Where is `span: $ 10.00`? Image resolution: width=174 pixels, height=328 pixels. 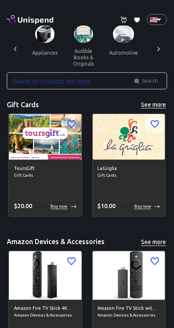 span: $ 10.00 is located at coordinates (107, 207).